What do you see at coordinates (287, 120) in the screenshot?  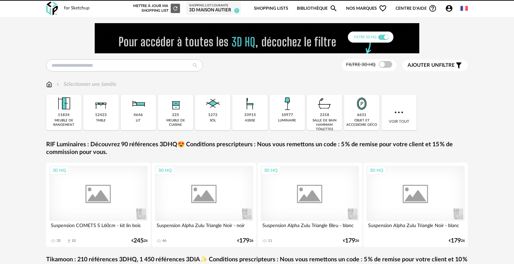 I see `div: luminaire` at bounding box center [287, 120].